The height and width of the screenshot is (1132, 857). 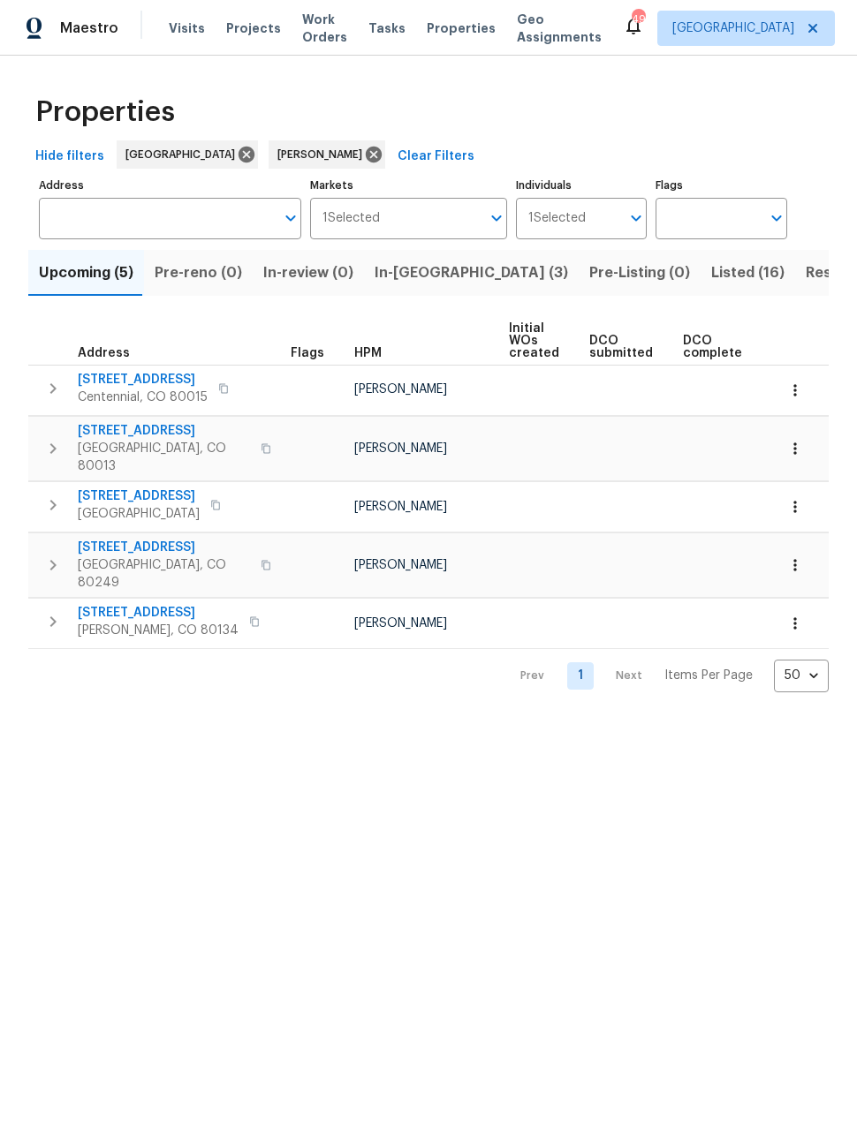 I want to click on span: HPM, so click(x=367, y=353).